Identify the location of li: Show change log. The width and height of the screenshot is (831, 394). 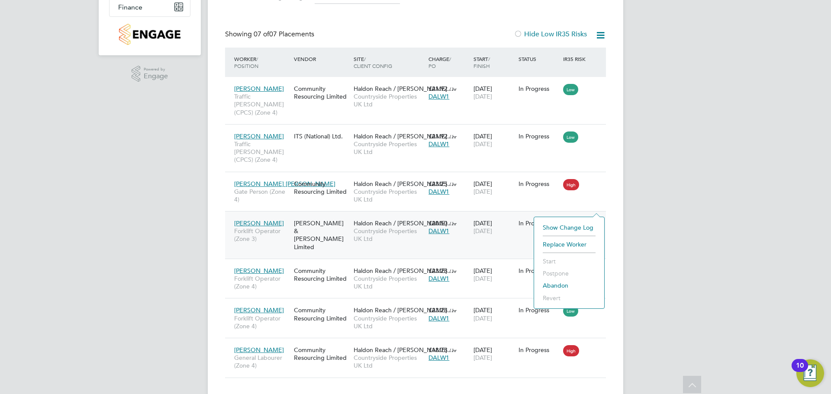
(569, 228).